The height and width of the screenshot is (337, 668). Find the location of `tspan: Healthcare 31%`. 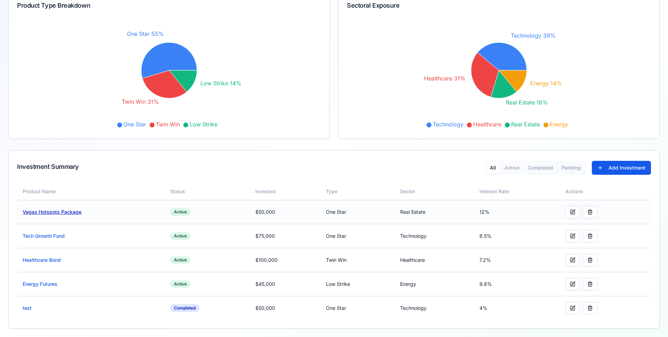

tspan: Healthcare 31% is located at coordinates (445, 78).